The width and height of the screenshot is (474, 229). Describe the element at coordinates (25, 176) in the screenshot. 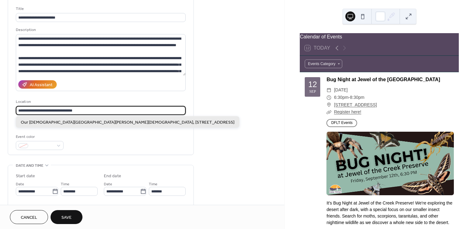

I see `div: Start date` at that location.